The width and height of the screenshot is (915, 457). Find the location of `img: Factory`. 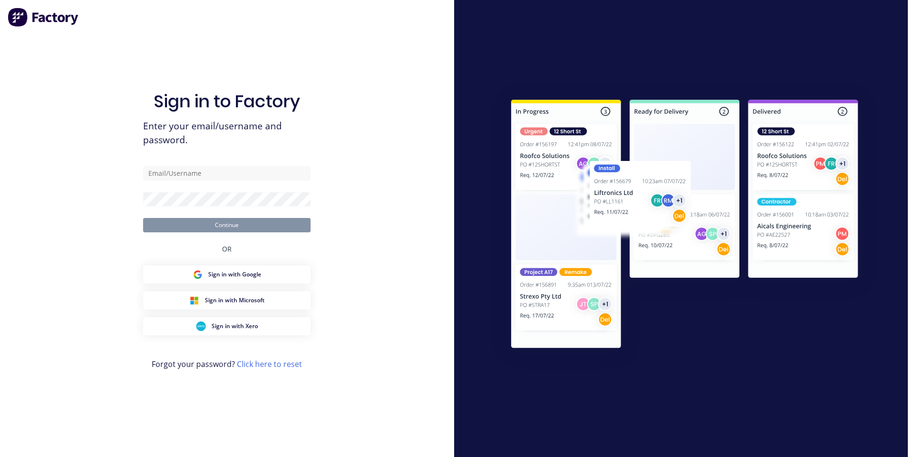

img: Factory is located at coordinates (44, 17).